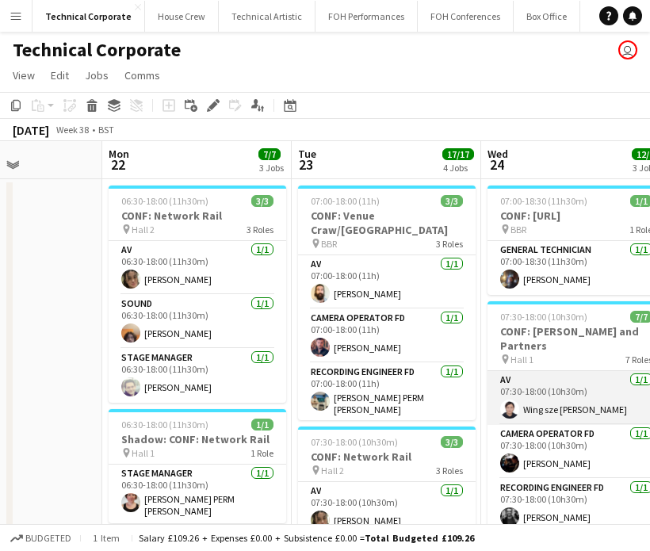  Describe the element at coordinates (181, 16) in the screenshot. I see `button: House Crew` at that location.